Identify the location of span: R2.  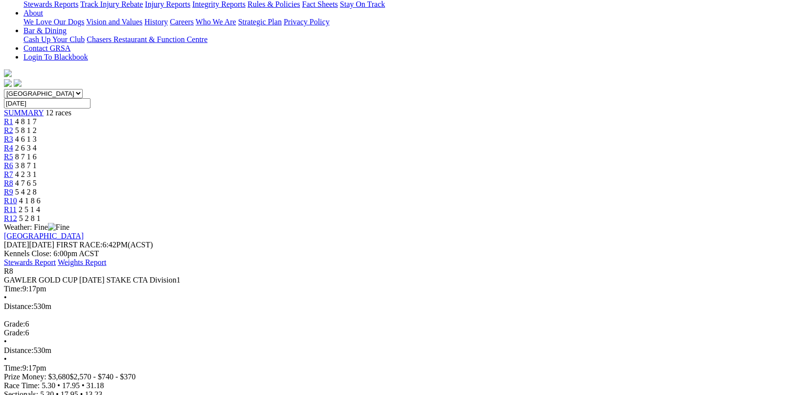
(8, 130).